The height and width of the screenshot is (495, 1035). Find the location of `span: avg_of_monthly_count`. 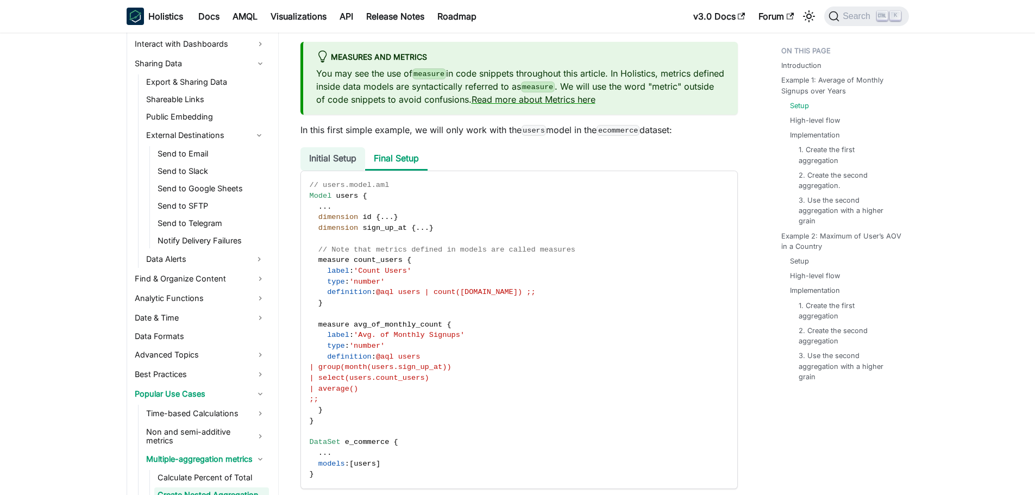

span: avg_of_monthly_count is located at coordinates (398, 324).